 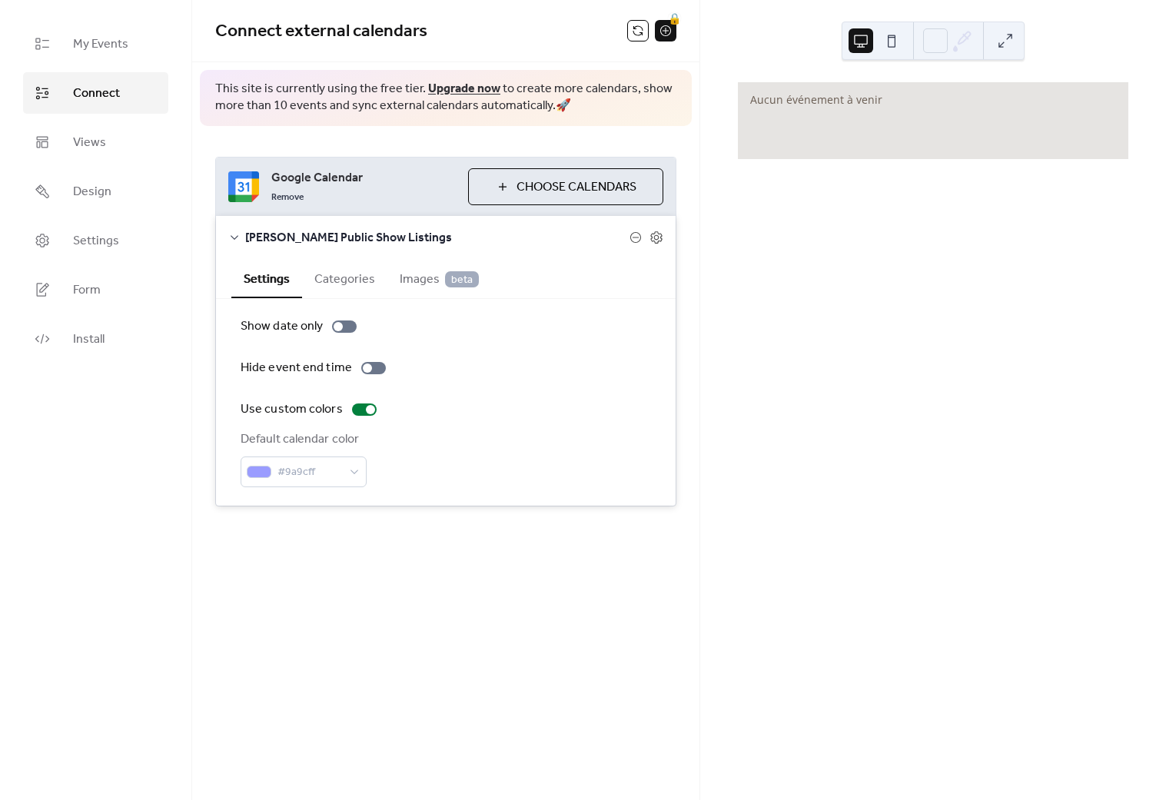 What do you see at coordinates (439, 277) in the screenshot?
I see `button: Images beta` at bounding box center [439, 277].